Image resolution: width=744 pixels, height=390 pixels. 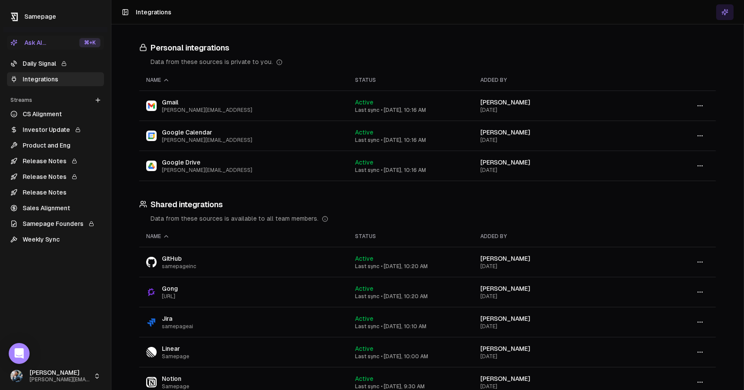 I want to click on img: Gong, so click(x=151, y=292).